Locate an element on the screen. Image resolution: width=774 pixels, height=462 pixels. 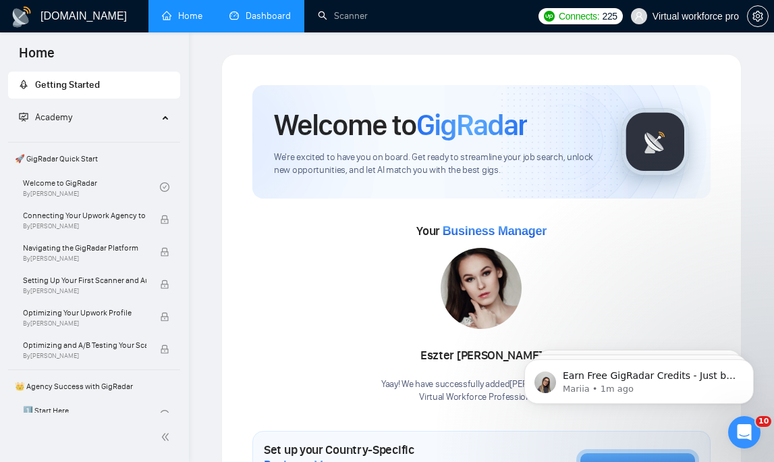
a: setting is located at coordinates (758, 16).